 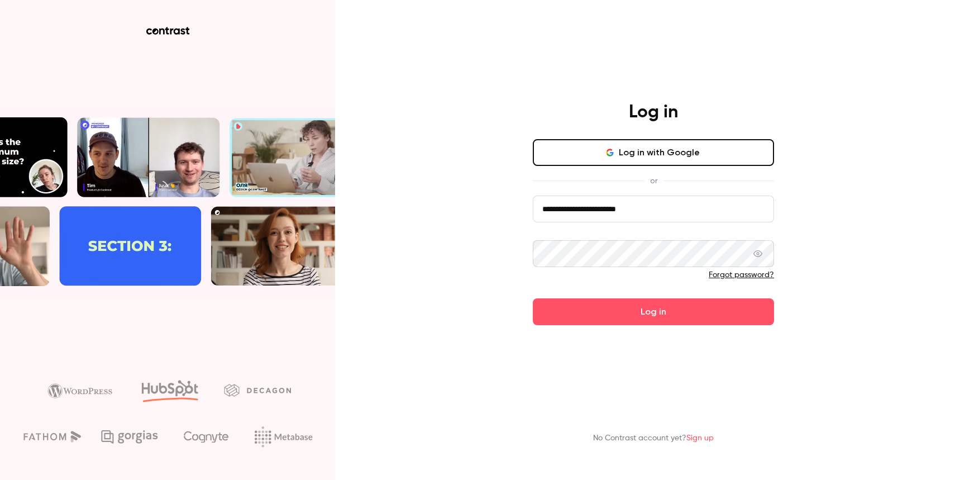 What do you see at coordinates (741, 275) in the screenshot?
I see `a: Forgot password?` at bounding box center [741, 275].